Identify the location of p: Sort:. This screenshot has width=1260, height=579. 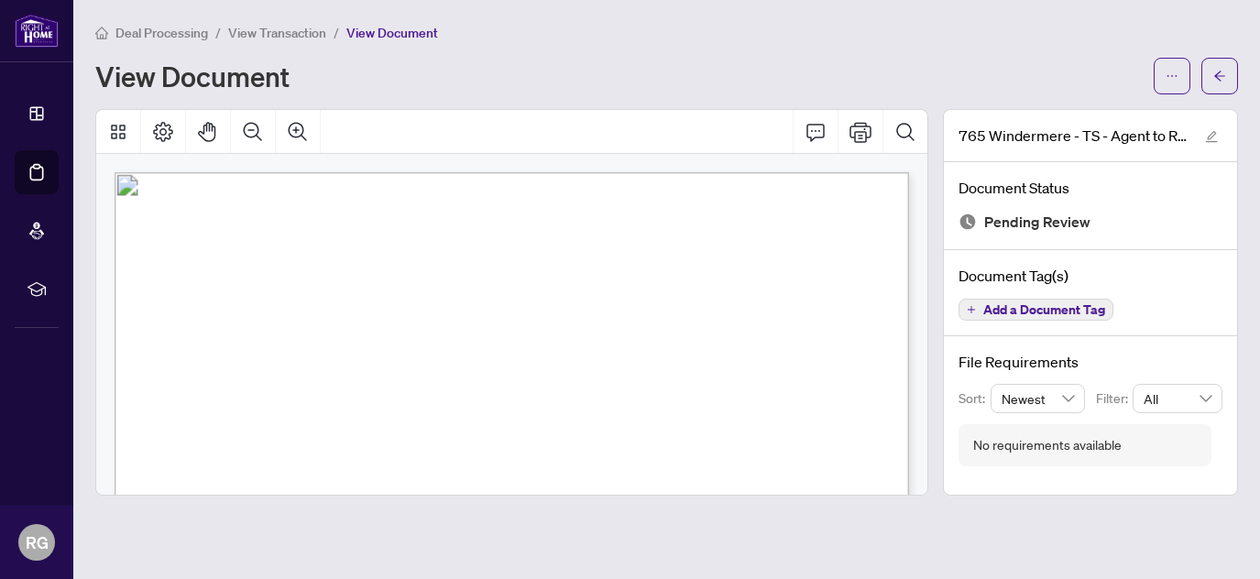
(974, 399).